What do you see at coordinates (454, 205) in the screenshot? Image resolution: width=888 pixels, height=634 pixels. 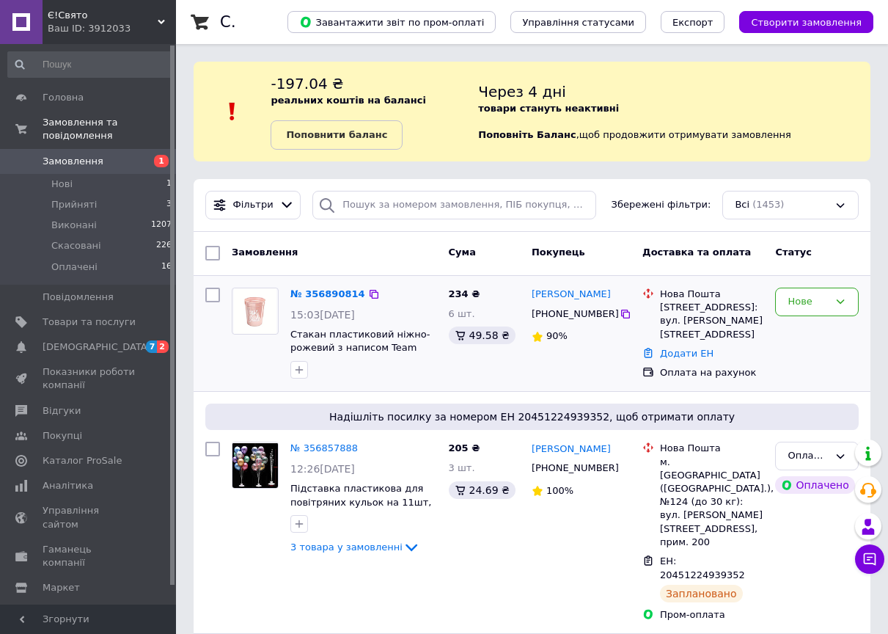 I see `input: Пошук за номером замовлення, ПІБ покупця, номером телефону, Email, номером накладної` at bounding box center [454, 205].